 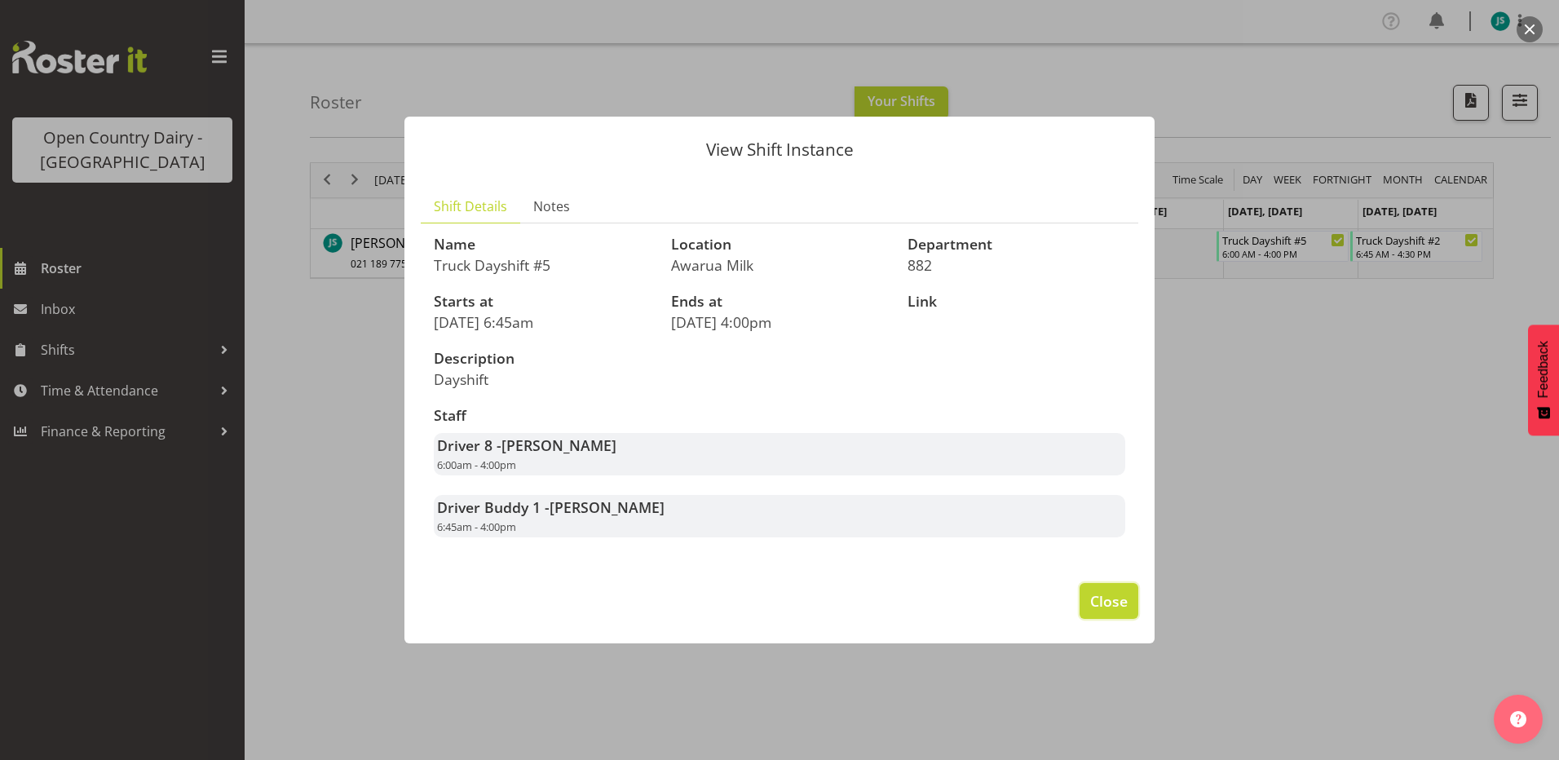 What do you see at coordinates (542, 245) in the screenshot?
I see `h3: Name` at bounding box center [542, 245].